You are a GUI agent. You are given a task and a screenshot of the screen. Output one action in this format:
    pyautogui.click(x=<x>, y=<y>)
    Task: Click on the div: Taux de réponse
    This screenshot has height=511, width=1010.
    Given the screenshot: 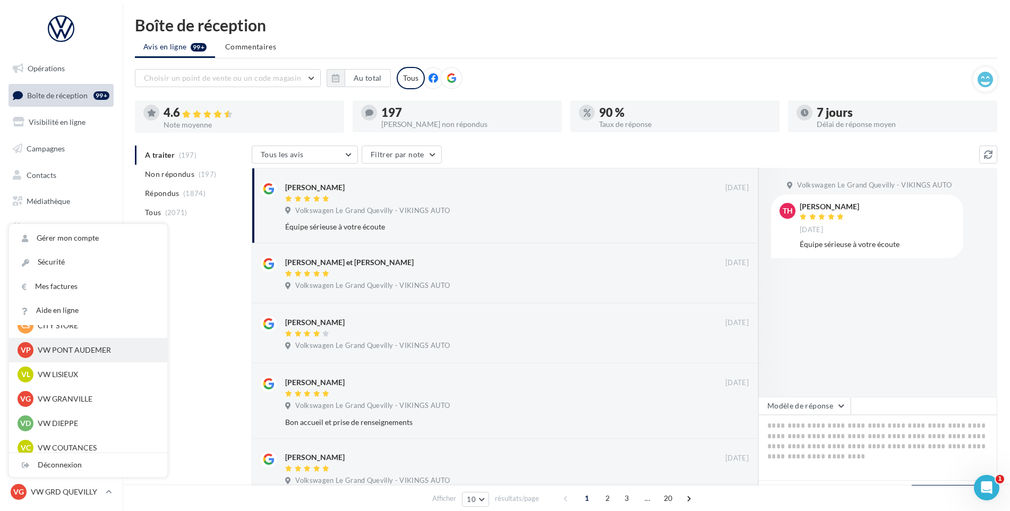 What is the action you would take?
    pyautogui.click(x=685, y=124)
    